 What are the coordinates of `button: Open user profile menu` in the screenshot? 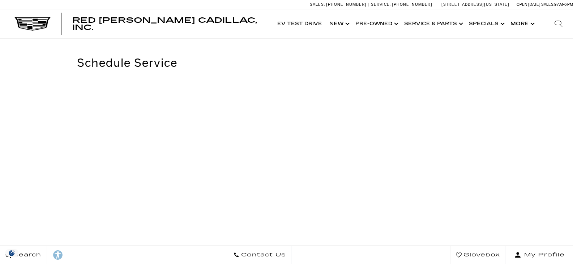 It's located at (539, 255).